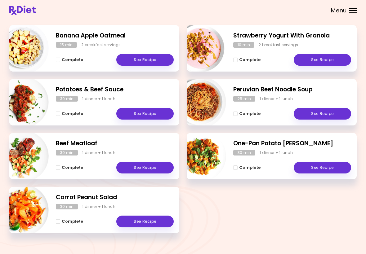  What do you see at coordinates (145, 168) in the screenshot?
I see `a: See Recipe - Beef Meatloaf` at bounding box center [145, 168].